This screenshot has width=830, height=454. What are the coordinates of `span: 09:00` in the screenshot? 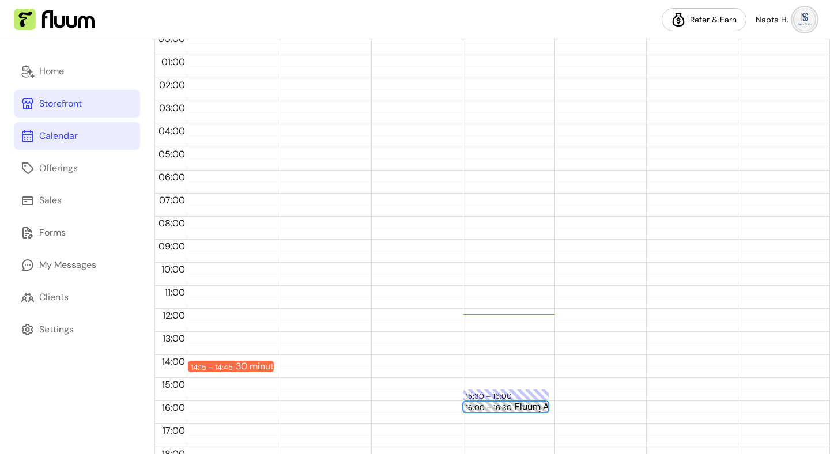 It's located at (172, 246).